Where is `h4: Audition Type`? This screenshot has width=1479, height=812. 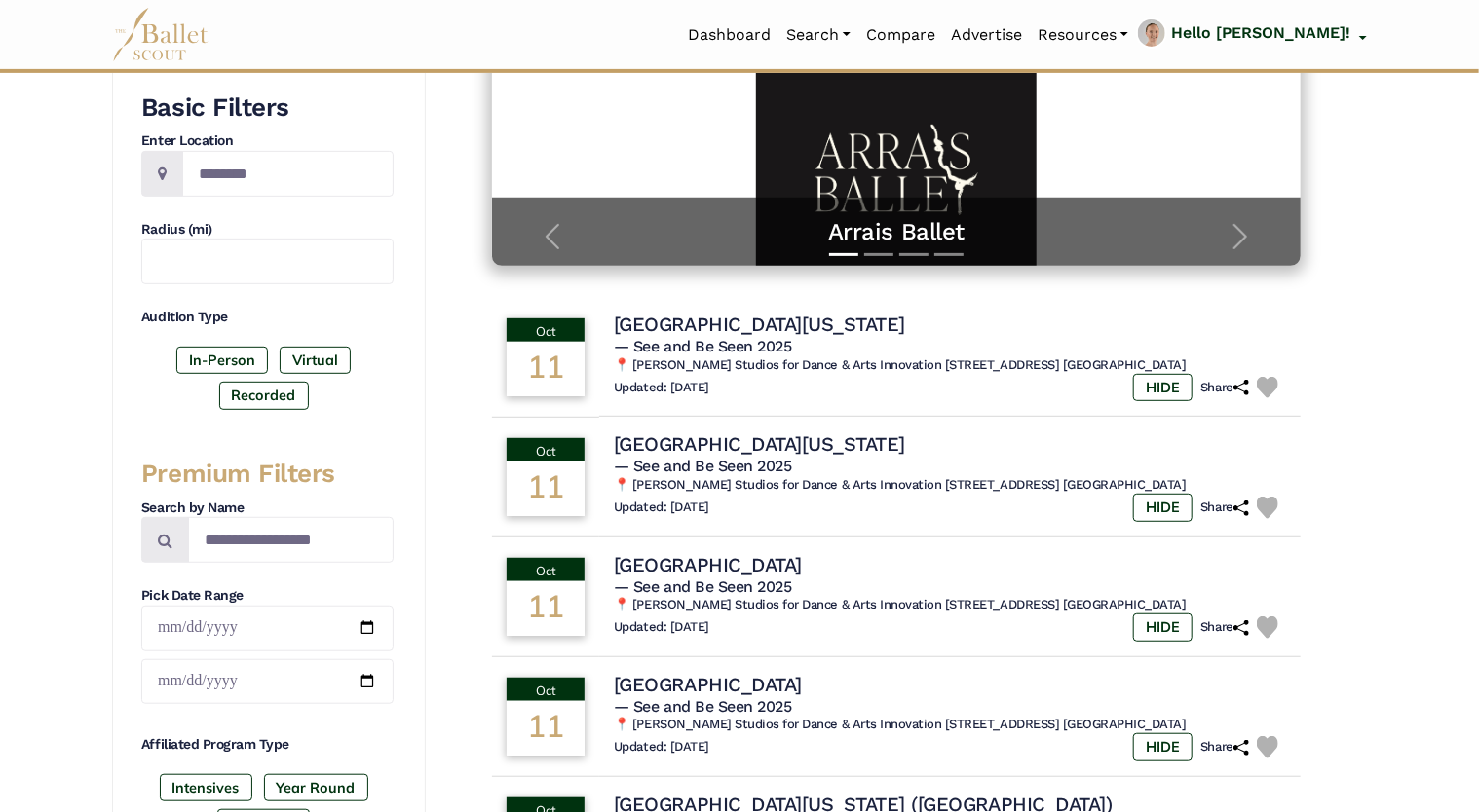
h4: Audition Type is located at coordinates (267, 318).